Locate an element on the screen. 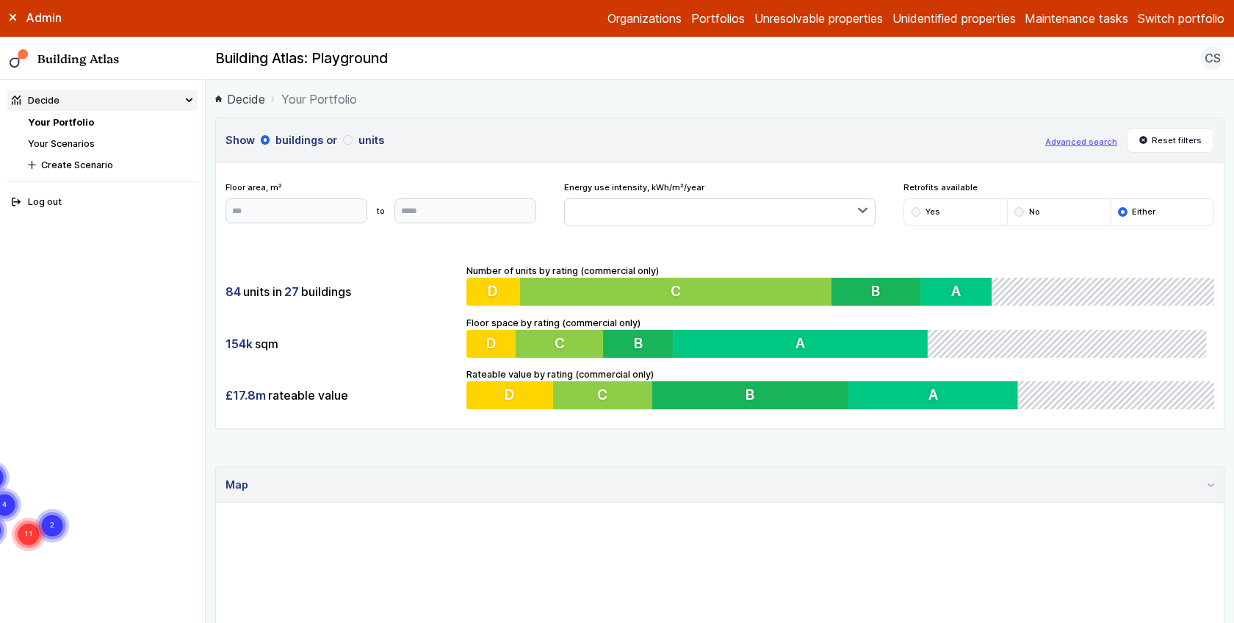 This screenshot has height=623, width=1234. summary: Decide is located at coordinates (103, 100).